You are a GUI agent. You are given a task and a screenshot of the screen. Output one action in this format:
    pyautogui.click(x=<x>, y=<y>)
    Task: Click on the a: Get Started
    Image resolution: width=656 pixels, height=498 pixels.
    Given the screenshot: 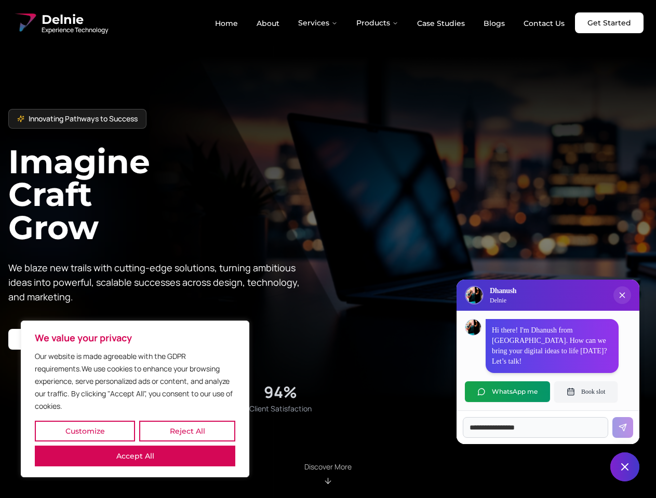 What is the action you would take?
    pyautogui.click(x=609, y=23)
    